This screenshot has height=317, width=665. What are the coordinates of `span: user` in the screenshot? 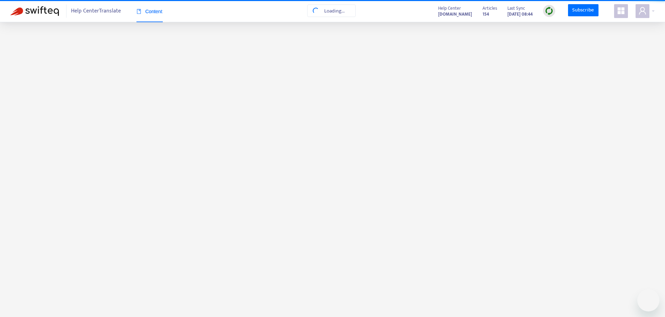 It's located at (643, 11).